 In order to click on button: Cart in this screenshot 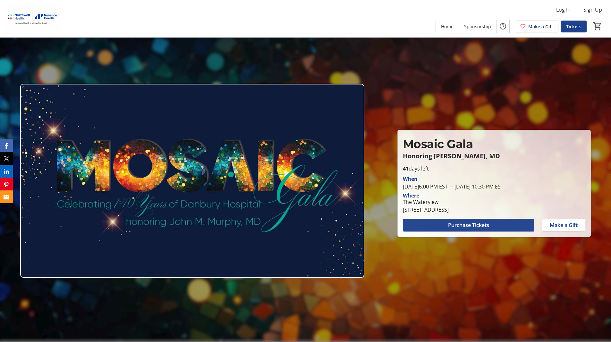, I will do `click(598, 26)`.